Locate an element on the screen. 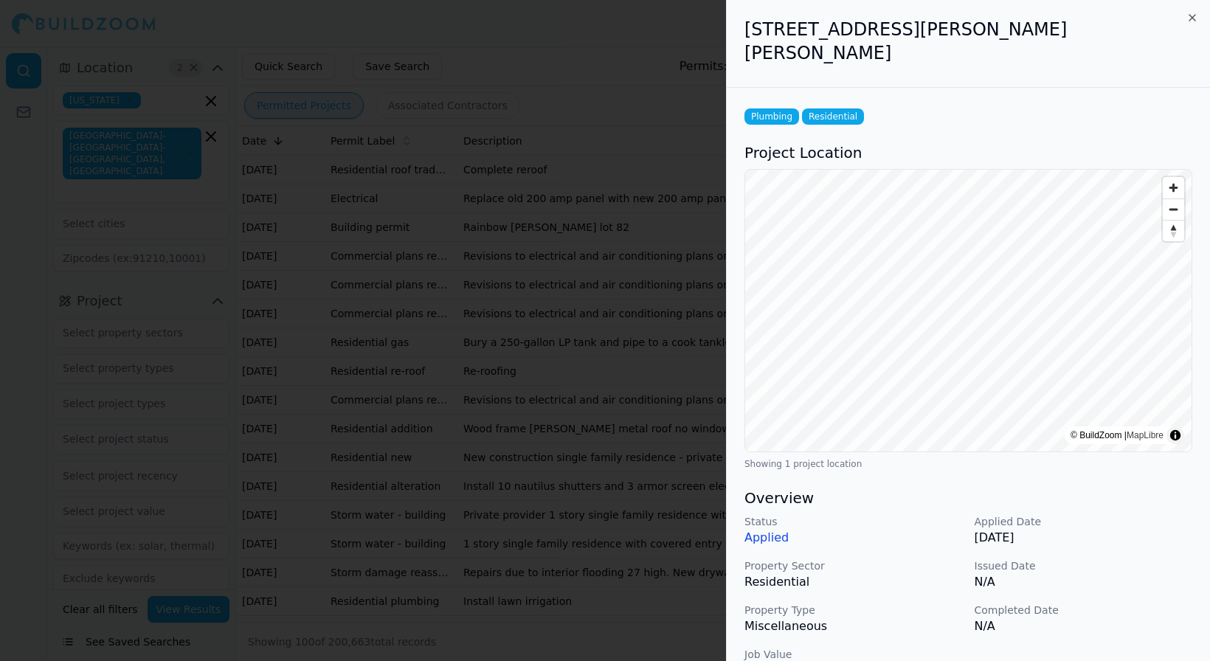 The height and width of the screenshot is (661, 1210). canvas: Map is located at coordinates (968, 311).